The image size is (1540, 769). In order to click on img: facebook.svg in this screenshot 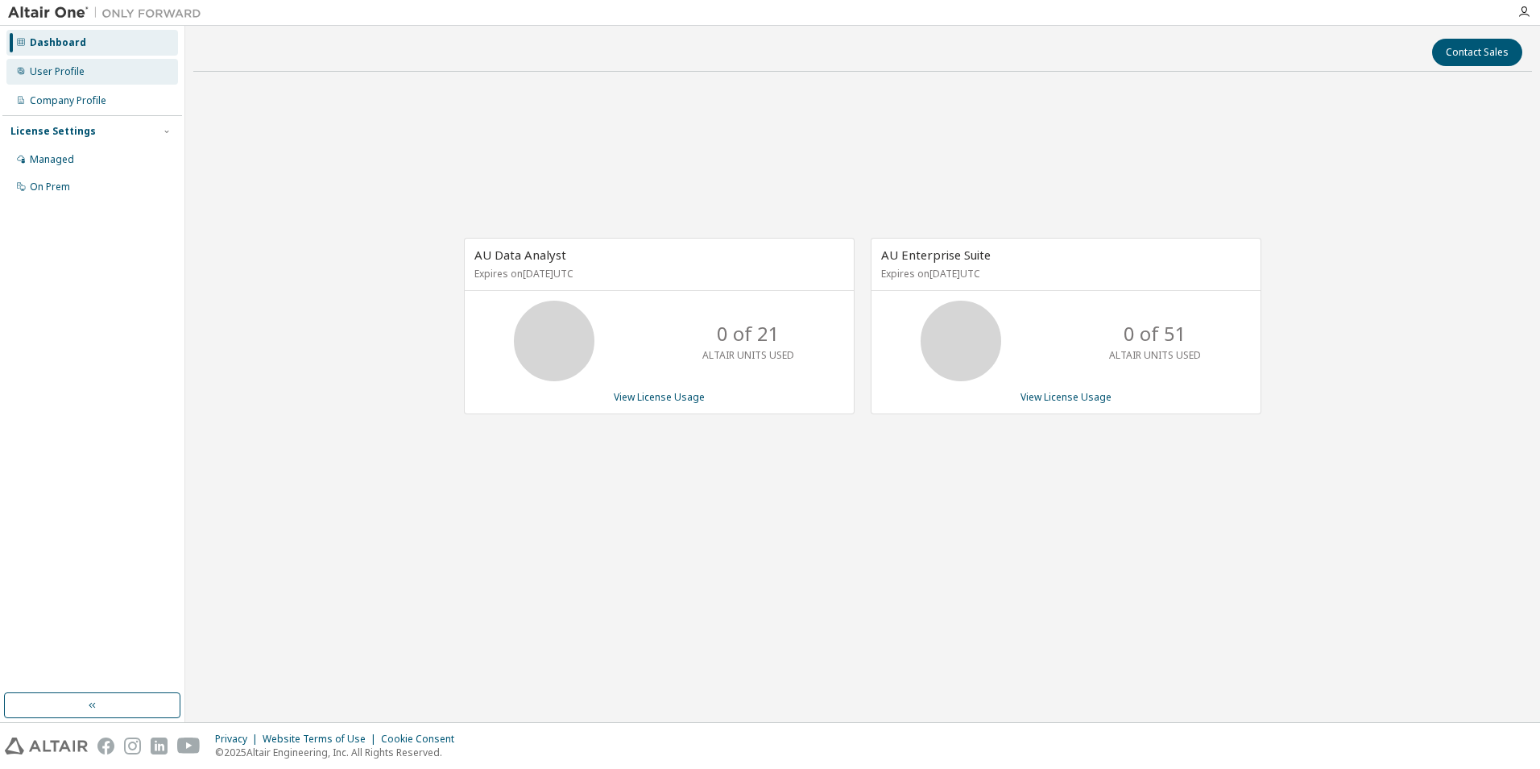, I will do `click(106, 745)`.